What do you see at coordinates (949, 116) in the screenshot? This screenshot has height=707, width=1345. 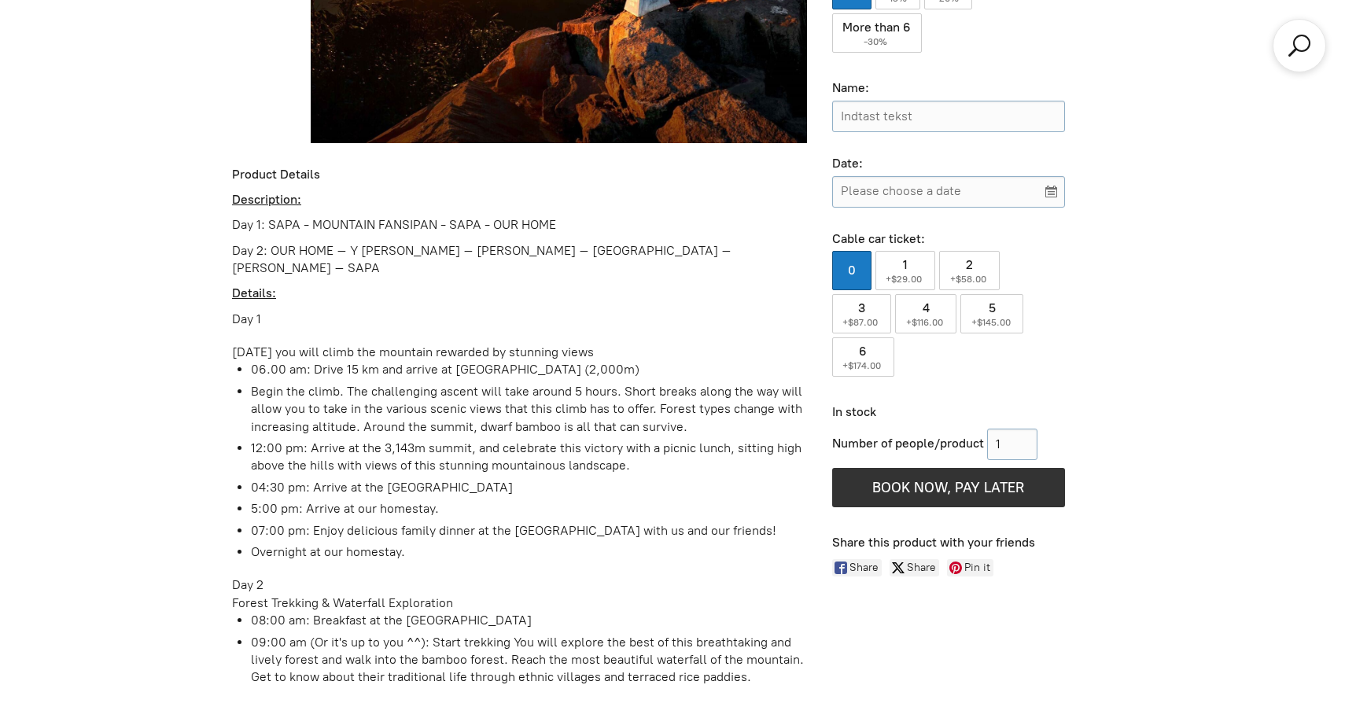 I see `input: Name:` at bounding box center [949, 116].